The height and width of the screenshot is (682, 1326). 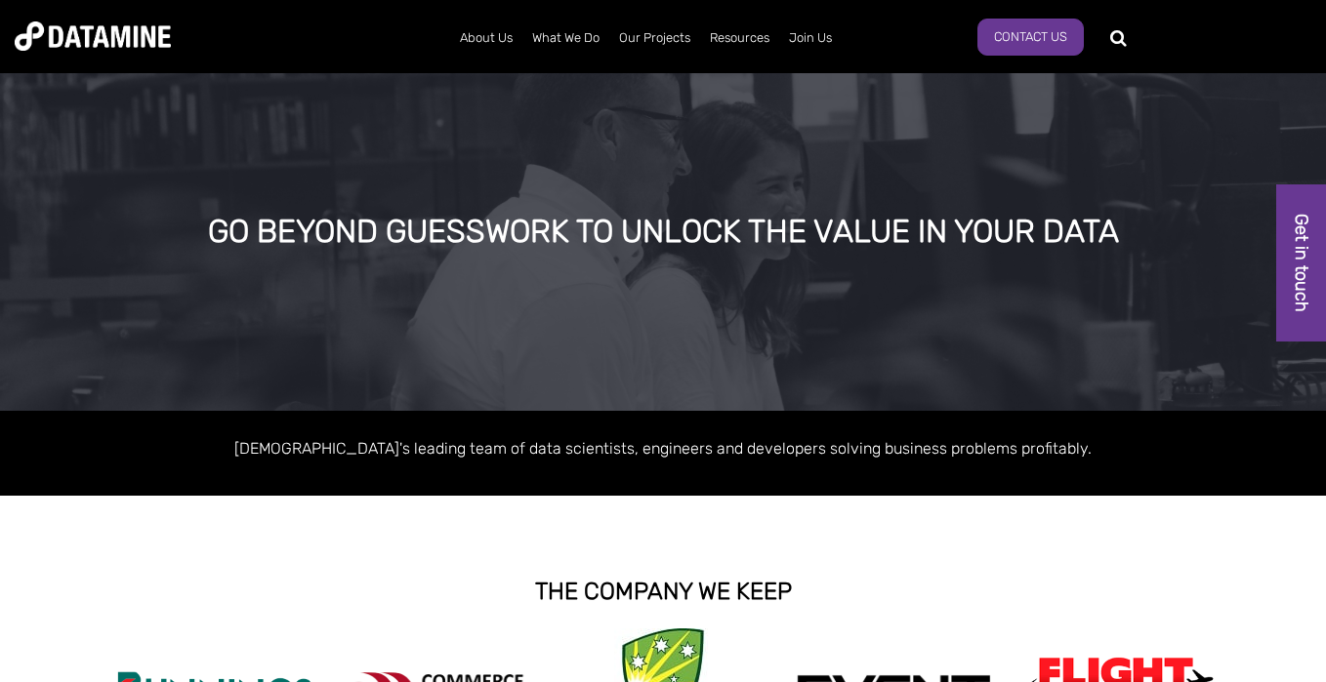 I want to click on img: Datamine, so click(x=93, y=36).